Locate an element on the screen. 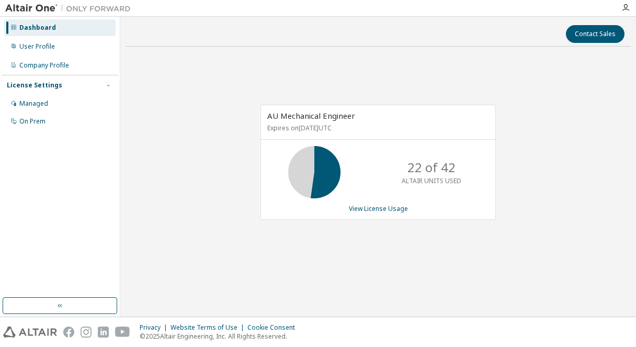  img: altair_logo.svg is located at coordinates (30, 332).